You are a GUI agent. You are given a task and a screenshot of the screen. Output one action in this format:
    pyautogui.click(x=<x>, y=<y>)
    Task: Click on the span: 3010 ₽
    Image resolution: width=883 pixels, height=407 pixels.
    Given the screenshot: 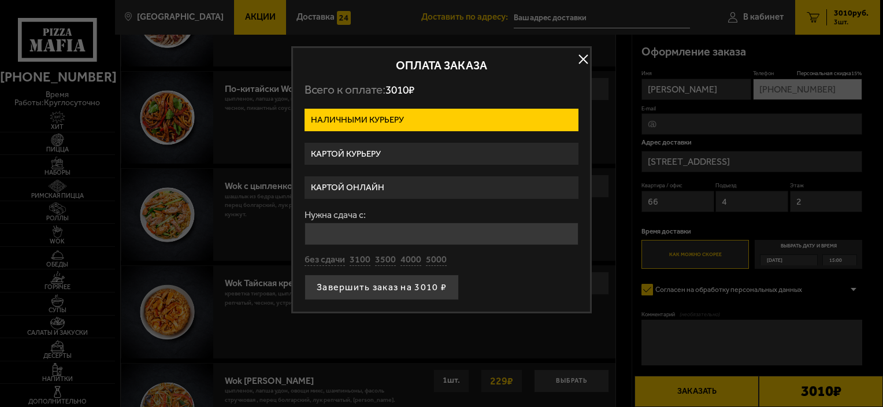 What is the action you would take?
    pyautogui.click(x=400, y=90)
    